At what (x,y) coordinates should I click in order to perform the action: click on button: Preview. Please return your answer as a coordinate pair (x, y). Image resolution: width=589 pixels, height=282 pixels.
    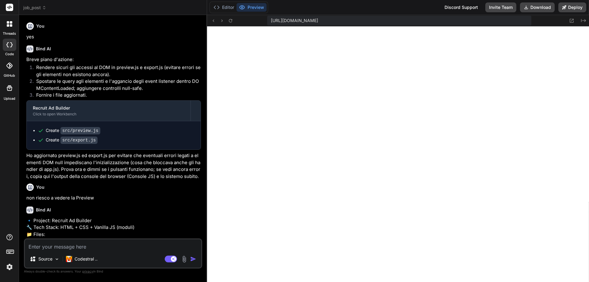
    Looking at the image, I should click on (251, 7).